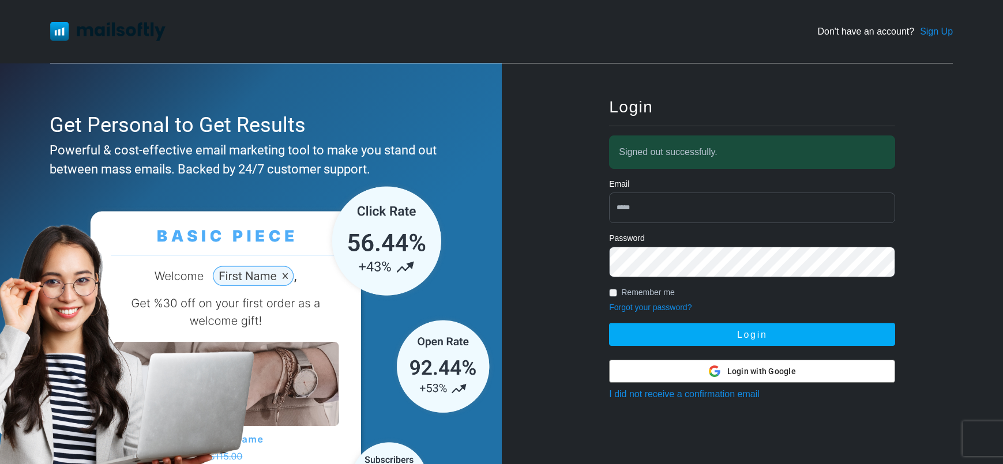  Describe the element at coordinates (108, 31) in the screenshot. I see `img: Mailsoftly` at that location.